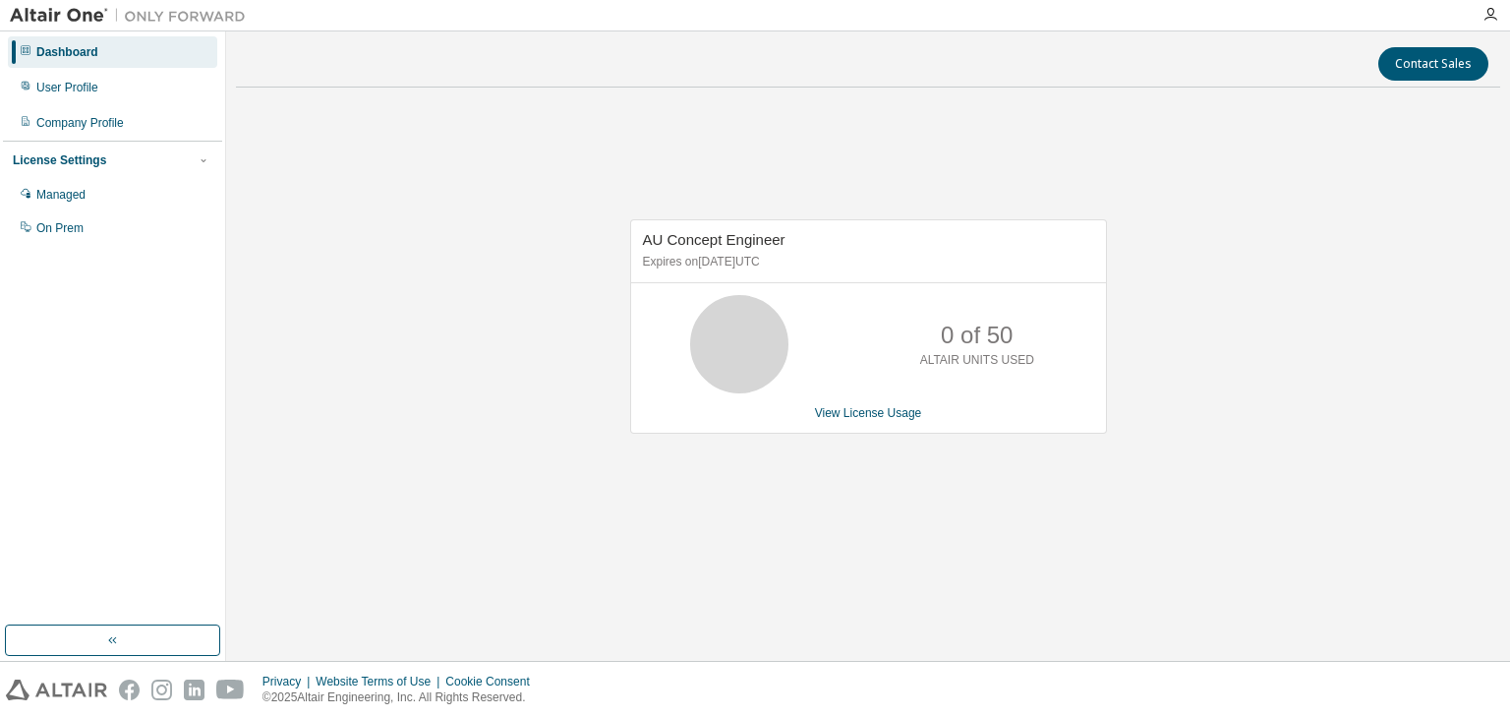  Describe the element at coordinates (133, 16) in the screenshot. I see `img: Altair One` at that location.